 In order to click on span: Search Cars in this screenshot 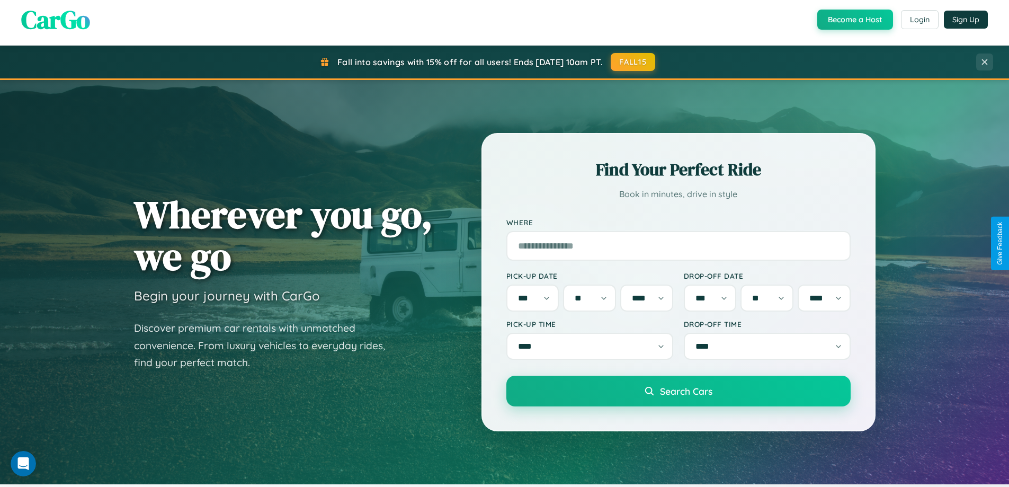, I will do `click(686, 391)`.